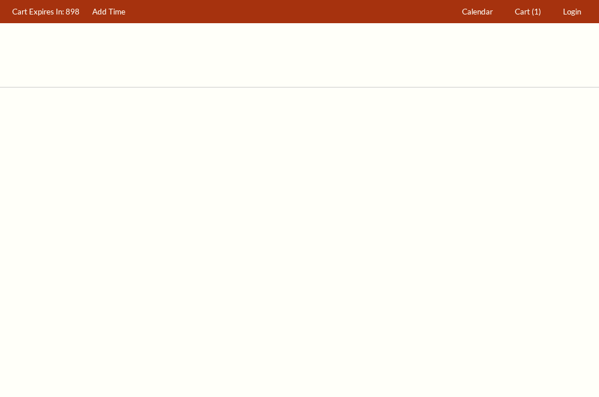  What do you see at coordinates (571, 12) in the screenshot?
I see `span: Login` at bounding box center [571, 12].